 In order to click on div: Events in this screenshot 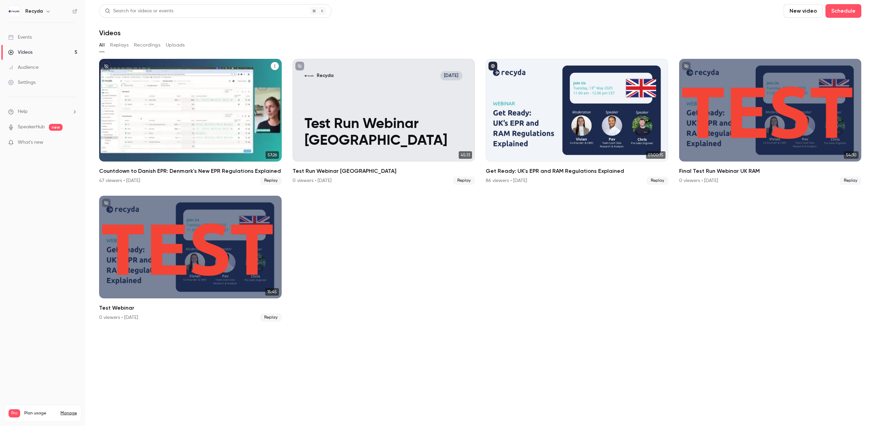, I will do `click(20, 37)`.